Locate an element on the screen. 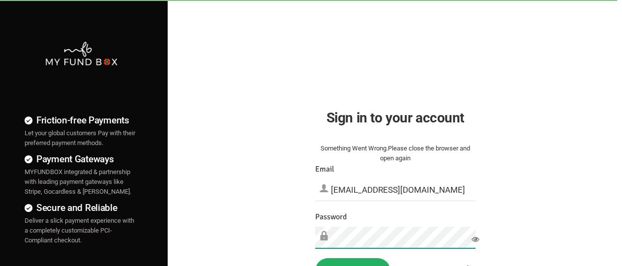 The width and height of the screenshot is (622, 266). span: MYFUNDBOX integrated & partnership with leading payment gateways like Stripe, Gocardless & [PERSO... is located at coordinates (78, 181).